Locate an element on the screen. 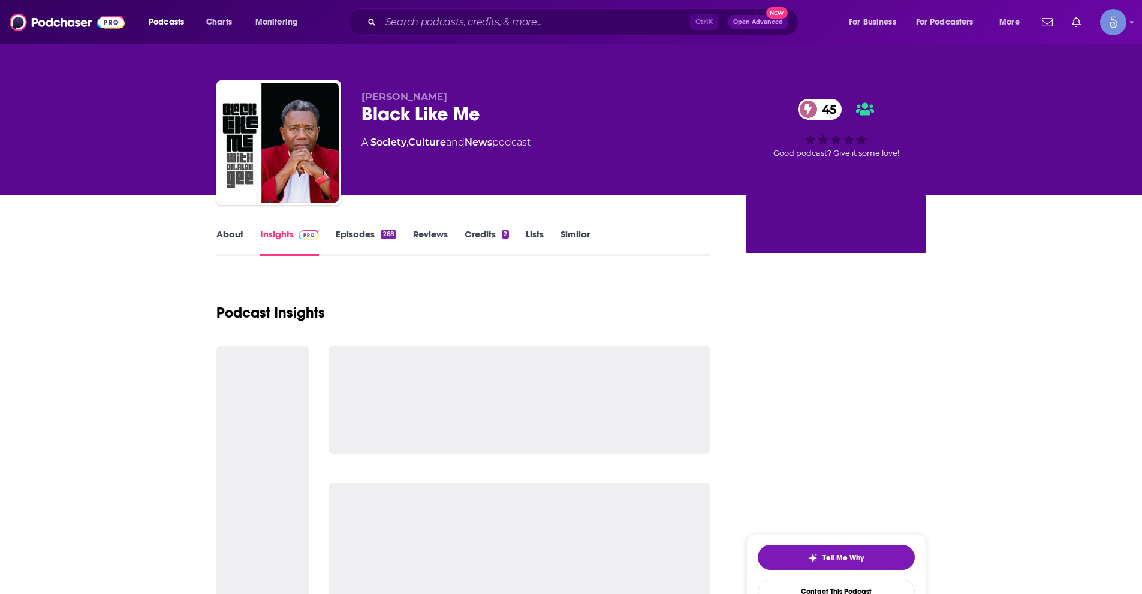 This screenshot has height=594, width=1142. span: For Podcasters is located at coordinates (945, 22).